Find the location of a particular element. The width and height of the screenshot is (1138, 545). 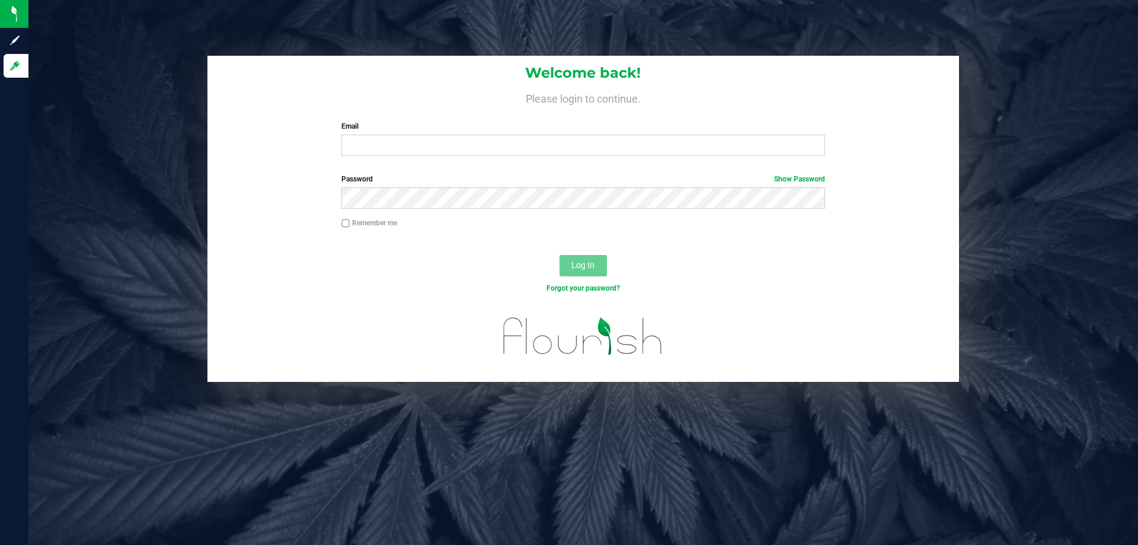

inline-svg: Sign up is located at coordinates (15, 40).